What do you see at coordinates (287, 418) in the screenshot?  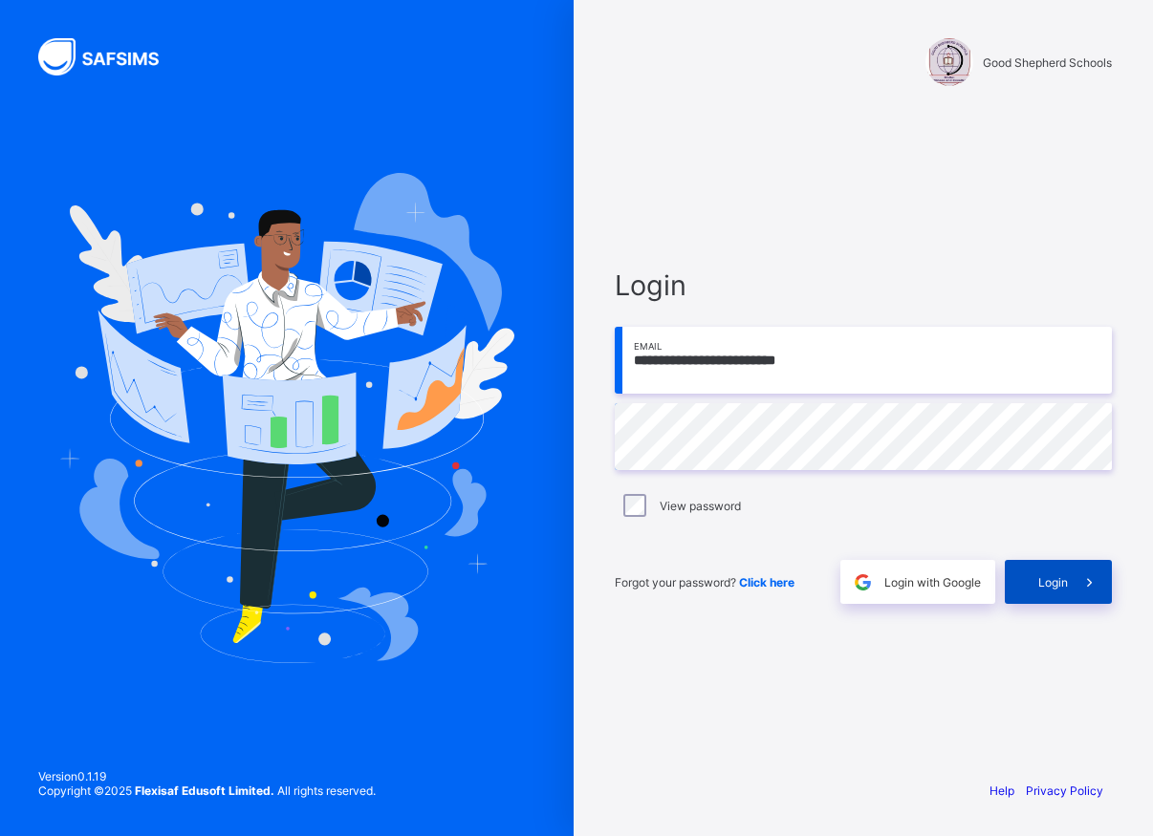 I see `img: Hero Image` at bounding box center [287, 418].